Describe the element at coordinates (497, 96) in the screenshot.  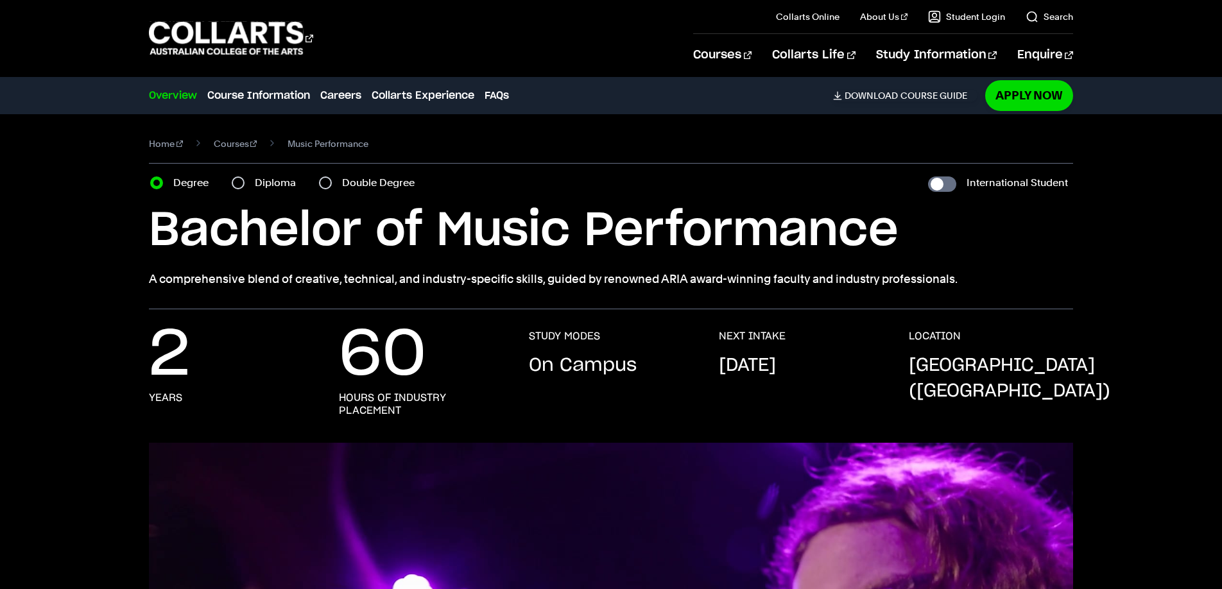
I see `a: FAQs` at that location.